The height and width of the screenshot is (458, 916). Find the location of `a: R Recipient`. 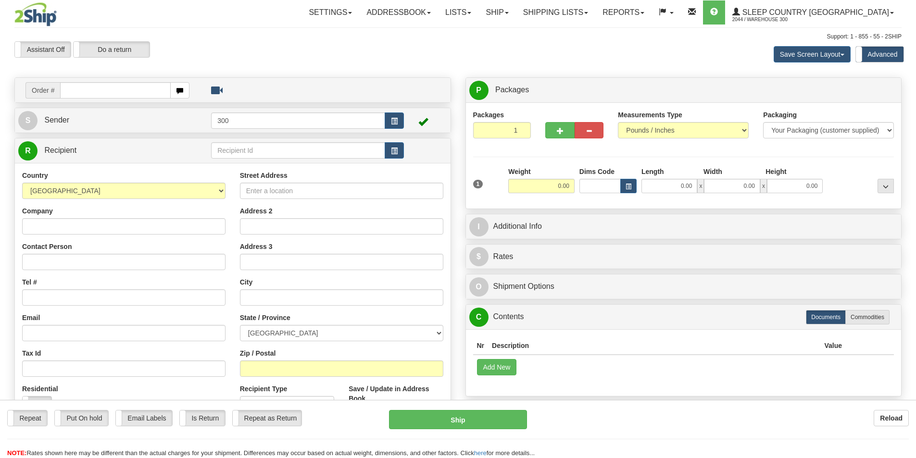

a: R Recipient is located at coordinates (104, 151).